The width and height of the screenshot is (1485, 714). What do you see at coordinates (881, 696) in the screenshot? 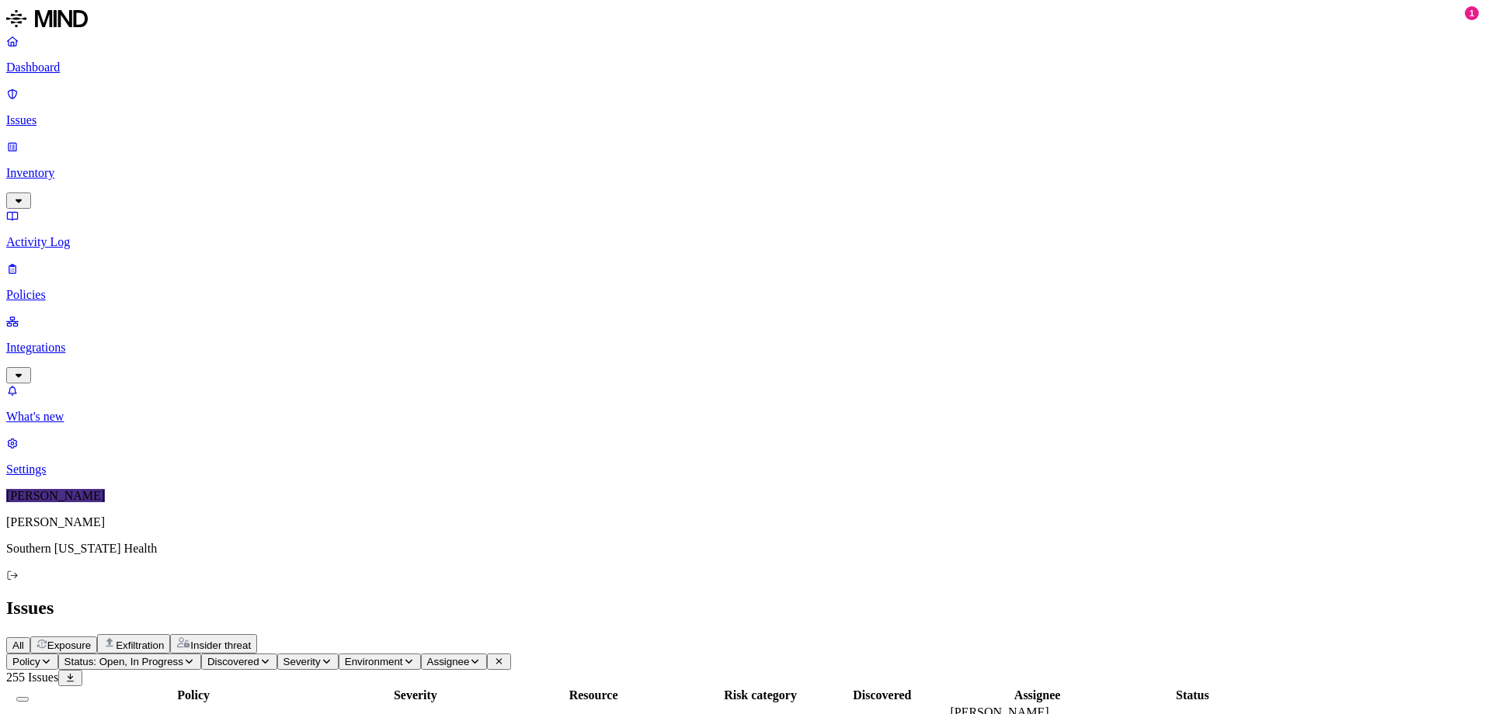
I see `div: Discovered` at bounding box center [881, 696].